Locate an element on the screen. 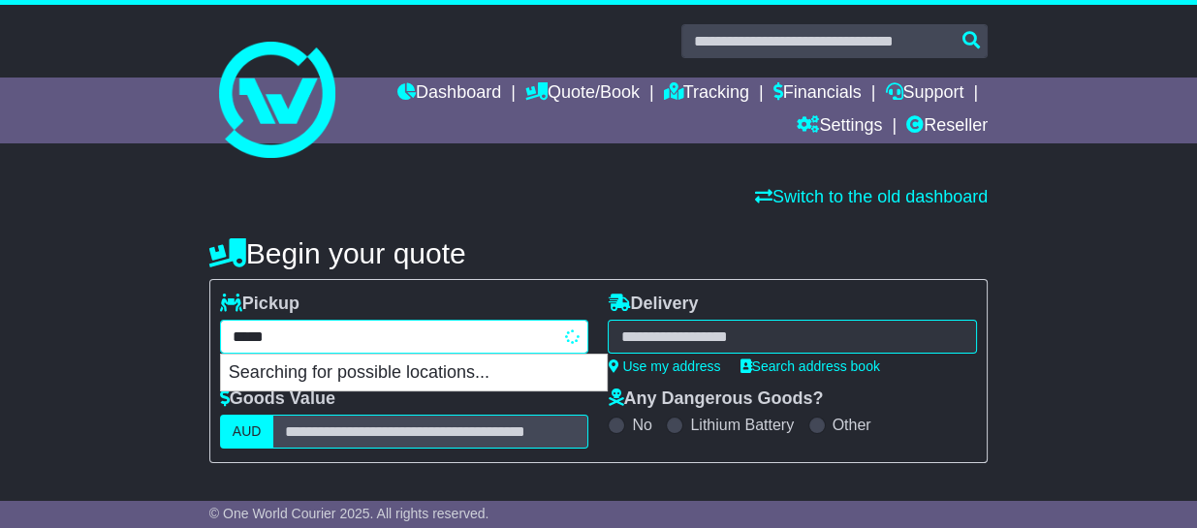  a: Tracking is located at coordinates (707, 94).